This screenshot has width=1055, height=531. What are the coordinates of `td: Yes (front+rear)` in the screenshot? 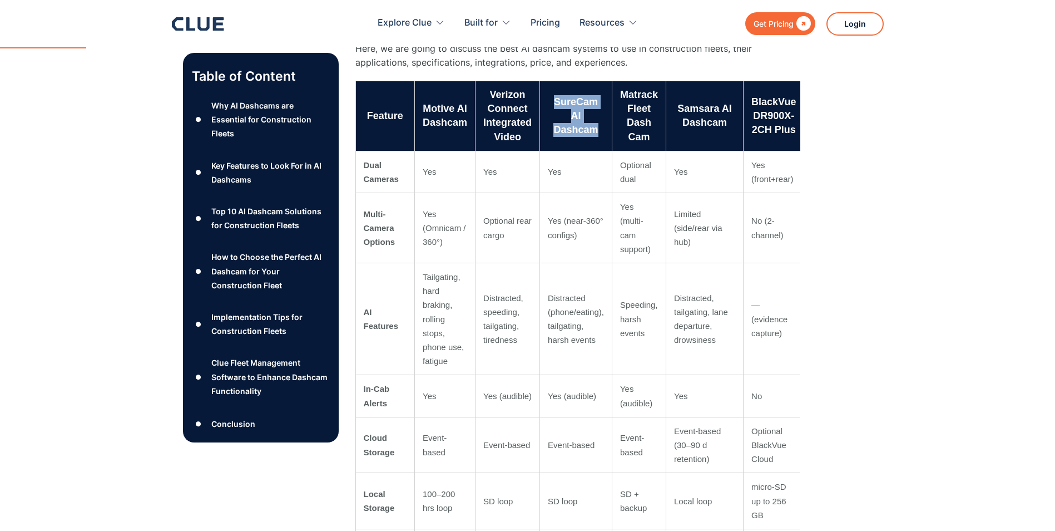 It's located at (774, 171).